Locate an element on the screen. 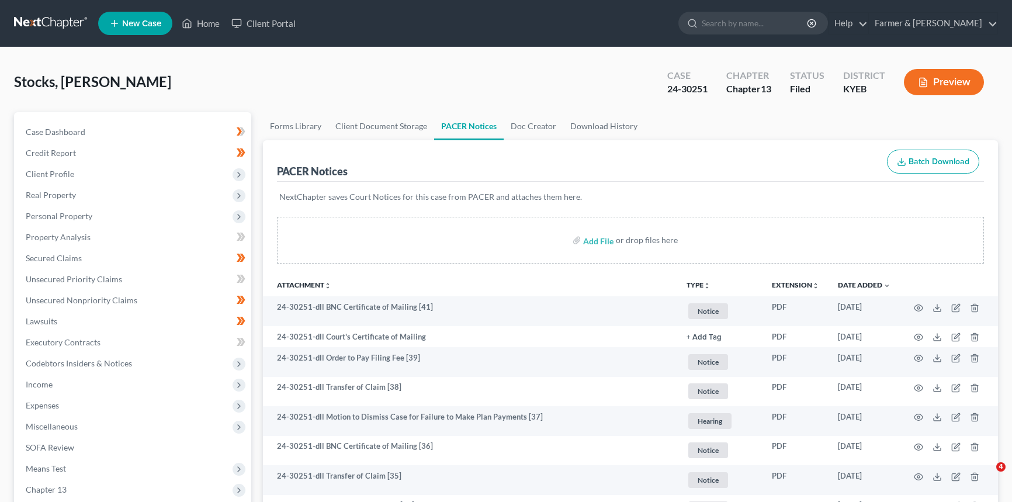 This screenshot has width=1012, height=502. td: 24-30251-dll BNC Certificate of Mailing [41] is located at coordinates (470, 311).